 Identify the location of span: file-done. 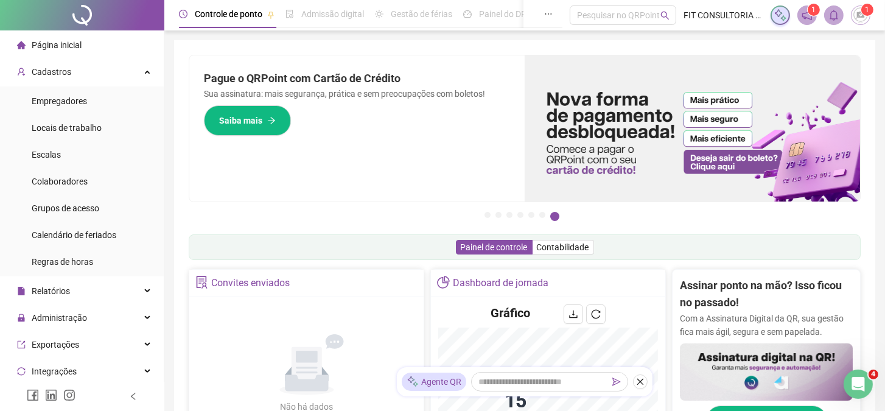
(290, 14).